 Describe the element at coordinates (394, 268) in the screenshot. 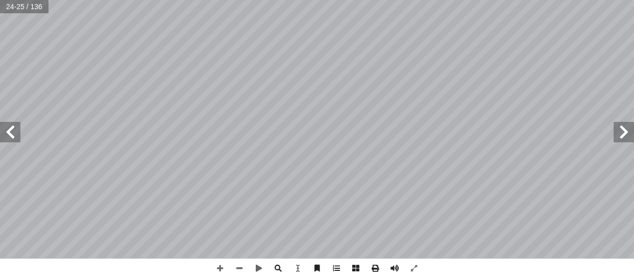

I see `span: صوت` at that location.